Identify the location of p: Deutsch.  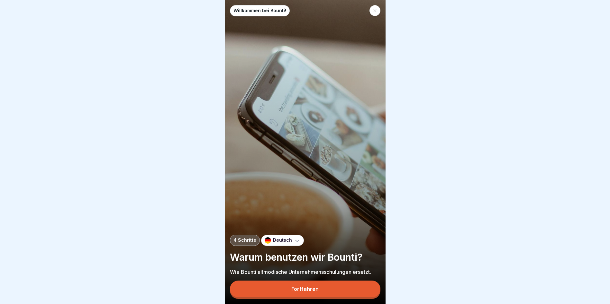
(282, 240).